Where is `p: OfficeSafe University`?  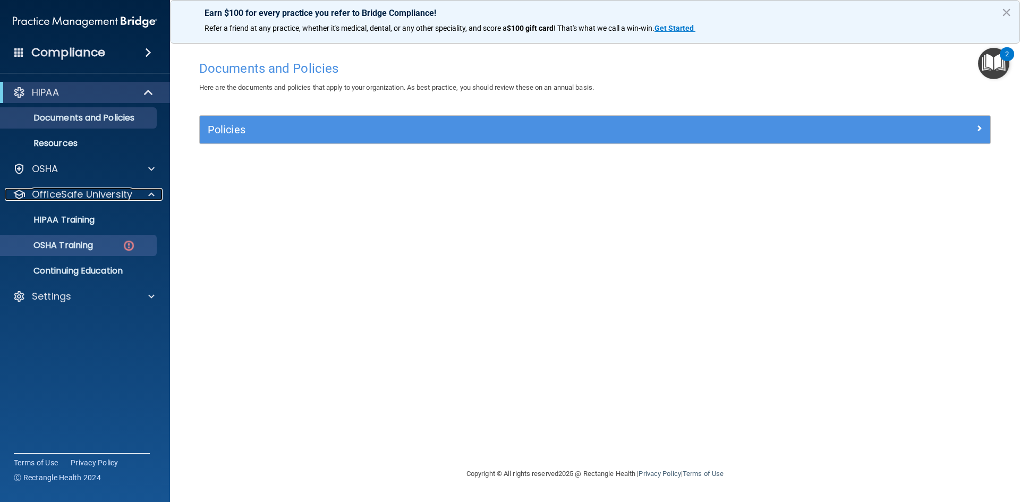 p: OfficeSafe University is located at coordinates (82, 194).